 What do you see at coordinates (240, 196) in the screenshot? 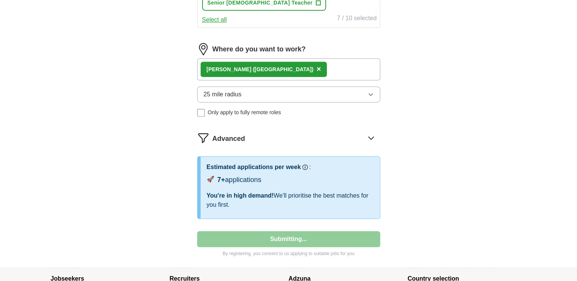
I see `span: You're in high demand!` at bounding box center [240, 196].